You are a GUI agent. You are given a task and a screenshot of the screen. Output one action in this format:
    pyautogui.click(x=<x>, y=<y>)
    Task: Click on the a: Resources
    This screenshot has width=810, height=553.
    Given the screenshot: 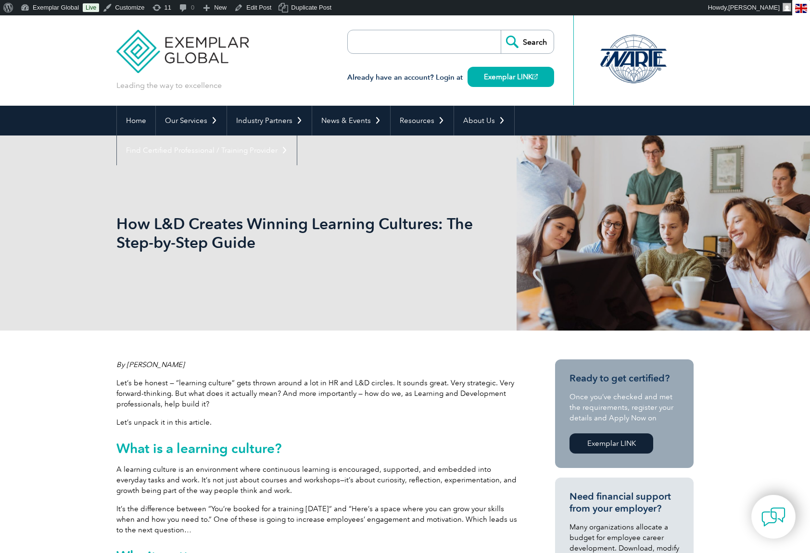 What is the action you would take?
    pyautogui.click(x=422, y=121)
    